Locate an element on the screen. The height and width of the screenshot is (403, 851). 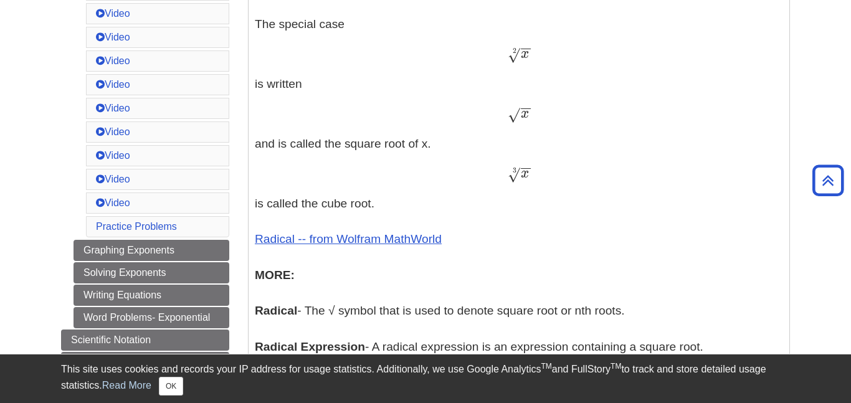
a: Radical -- from Wolfram MathWorld is located at coordinates (348, 238).